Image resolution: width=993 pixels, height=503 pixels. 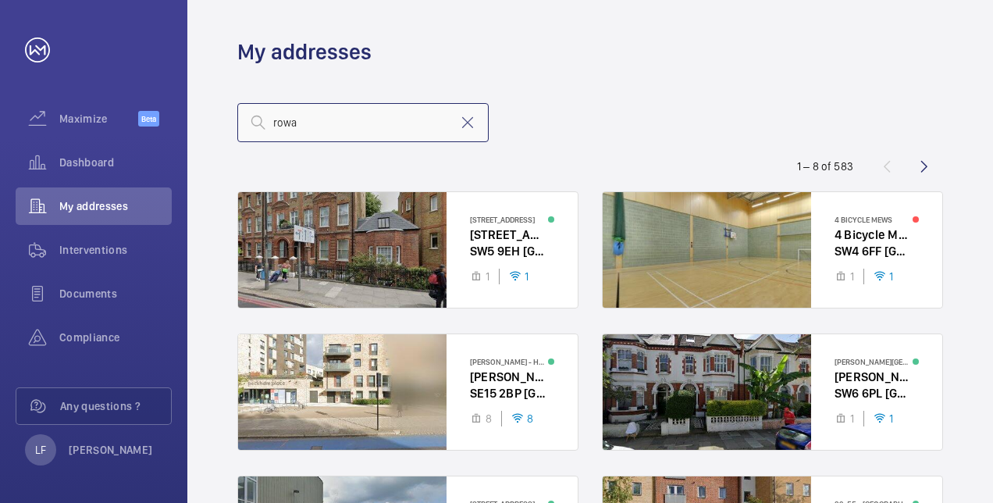 What do you see at coordinates (116, 406) in the screenshot?
I see `span: Any questions ?` at bounding box center [116, 406].